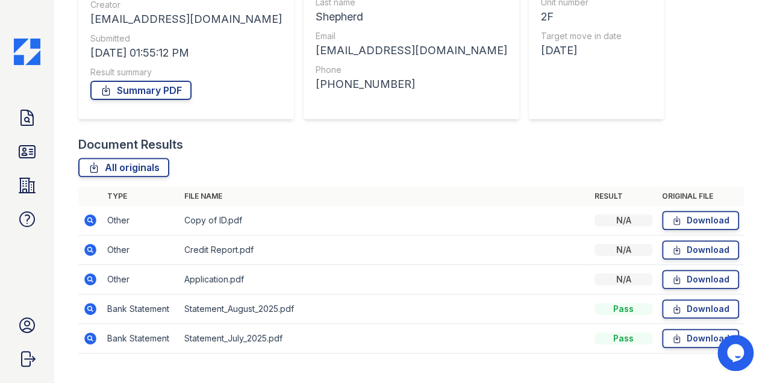 This screenshot has height=383, width=768. What do you see at coordinates (623, 196) in the screenshot?
I see `th: Result` at bounding box center [623, 196].